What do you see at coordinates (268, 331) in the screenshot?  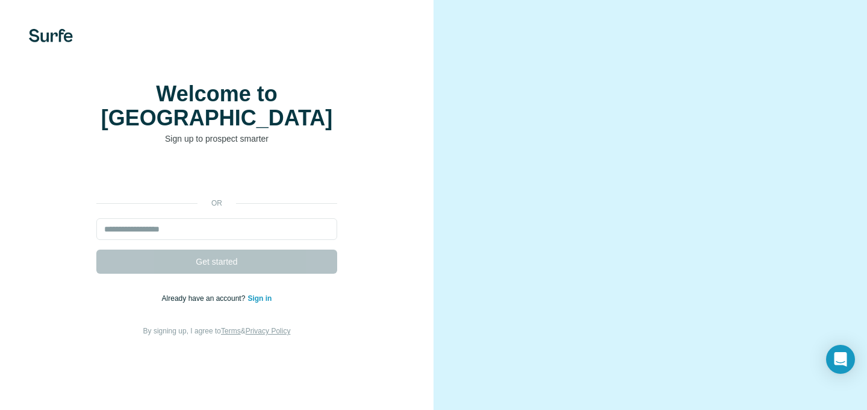 I see `a: Privacy Policy` at bounding box center [268, 331].